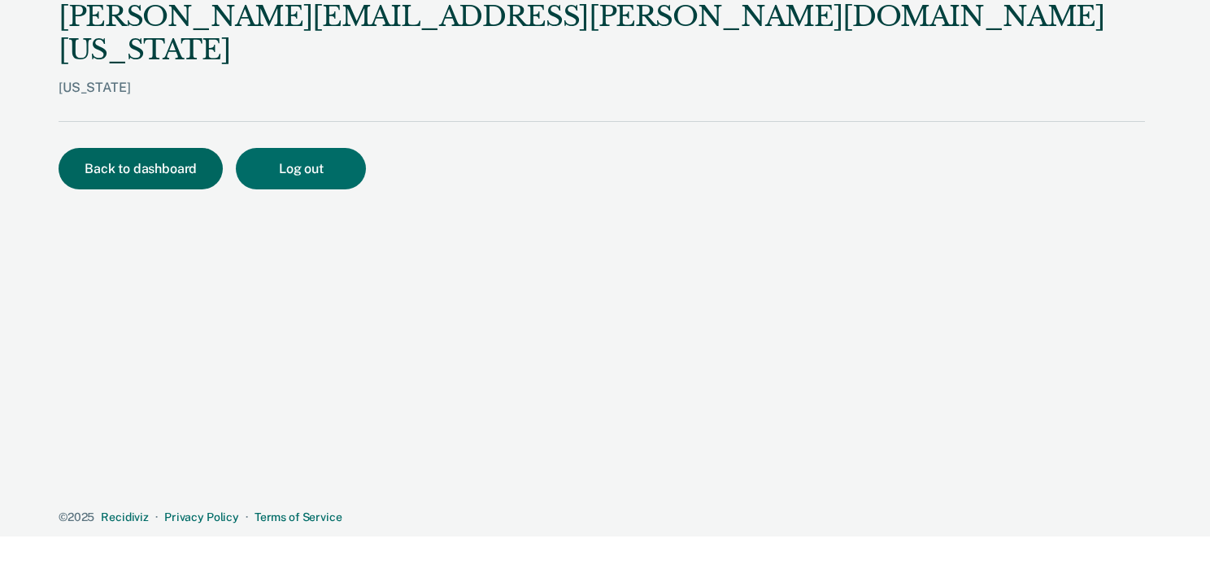 This screenshot has height=582, width=1210. I want to click on span: © 2025, so click(76, 517).